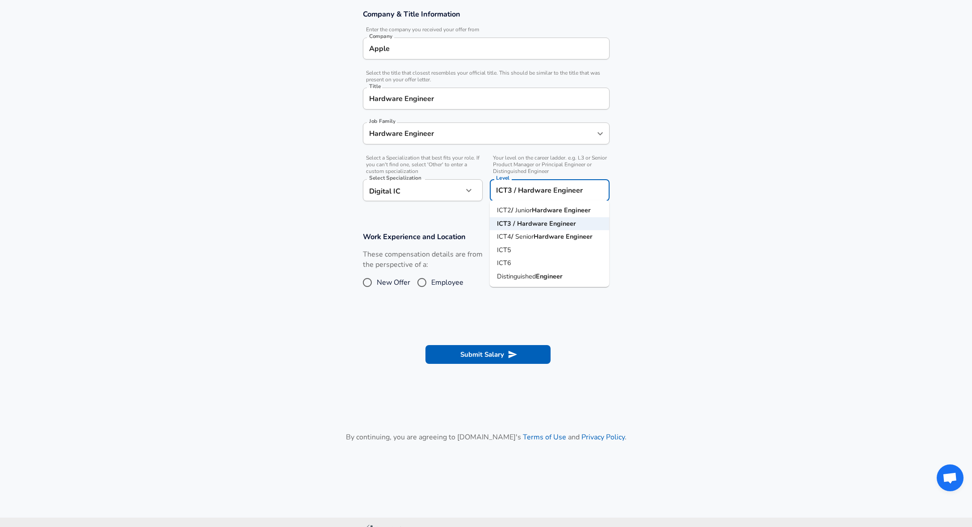 The width and height of the screenshot is (972, 527). I want to click on input: L3, so click(550, 190).